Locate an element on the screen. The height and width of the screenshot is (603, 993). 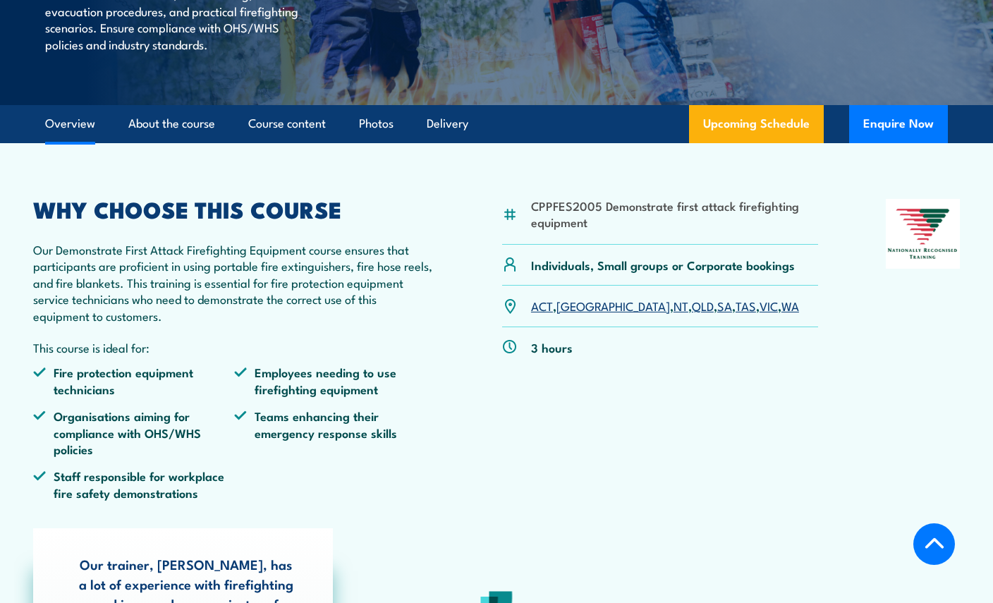
p: Our Demonstrate First Attack Firefighting Equipment course ensures that participants are proficie... is located at coordinates (234, 282).